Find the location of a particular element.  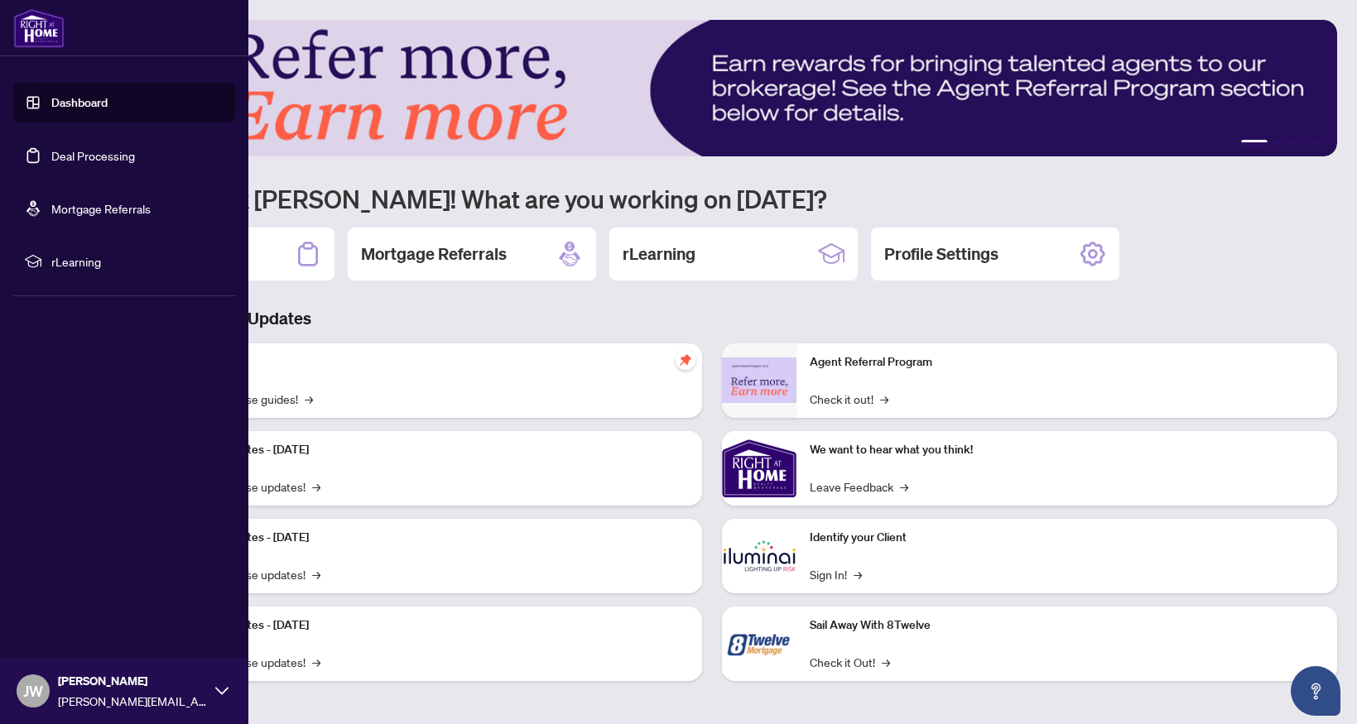

img: logo is located at coordinates (39, 28).